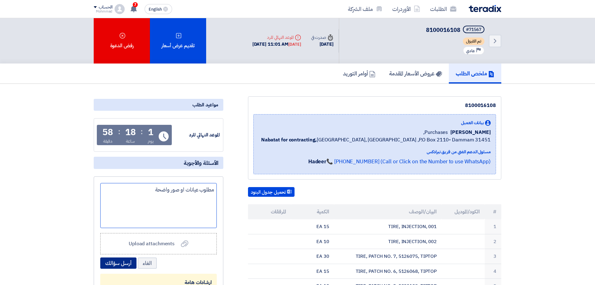  I want to click on td: TIRE, INJECTION, 002, so click(388, 241).